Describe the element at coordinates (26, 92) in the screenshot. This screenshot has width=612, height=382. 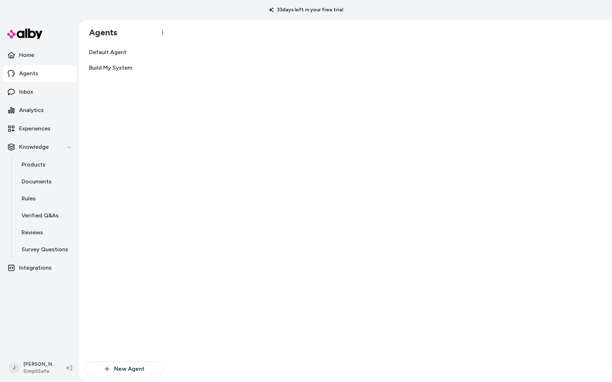
I see `p: Inbox` at that location.